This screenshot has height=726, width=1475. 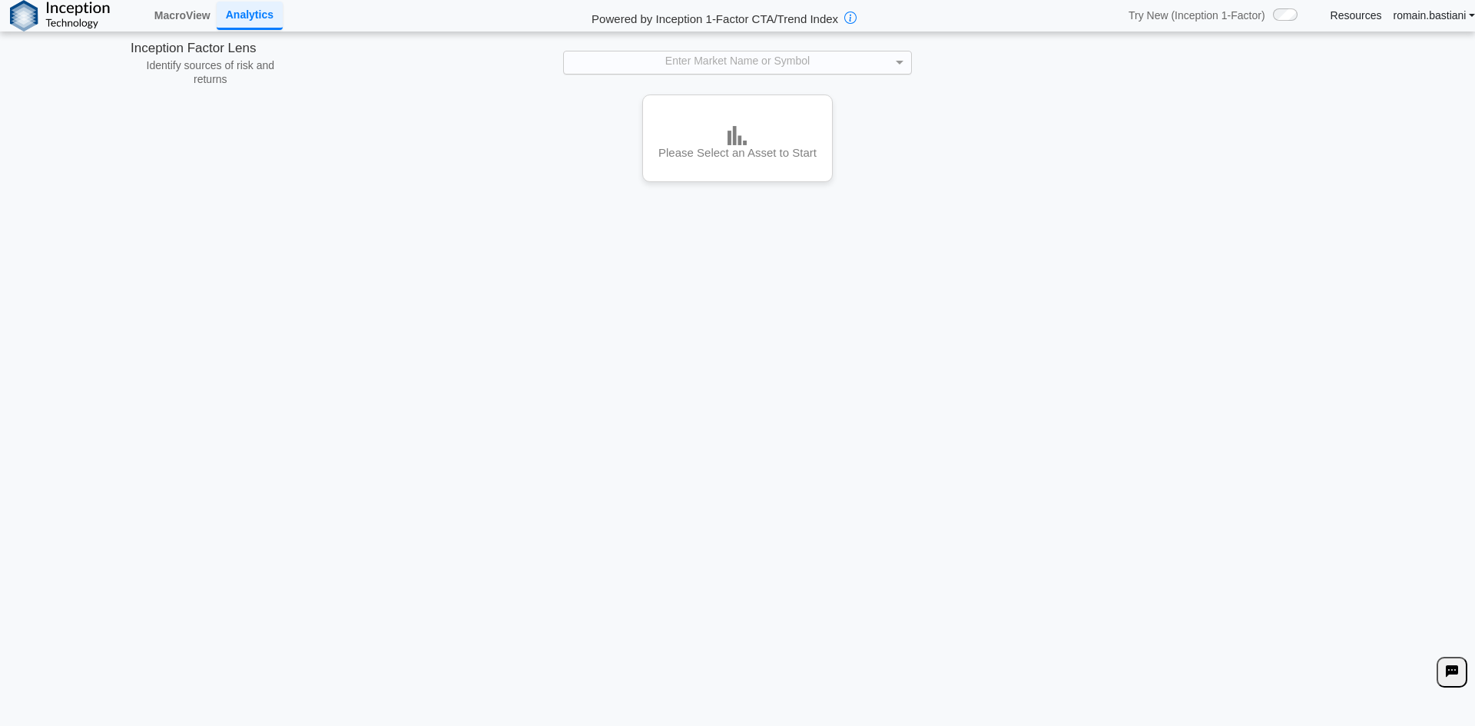 What do you see at coordinates (182, 15) in the screenshot?
I see `a: MacroView` at bounding box center [182, 15].